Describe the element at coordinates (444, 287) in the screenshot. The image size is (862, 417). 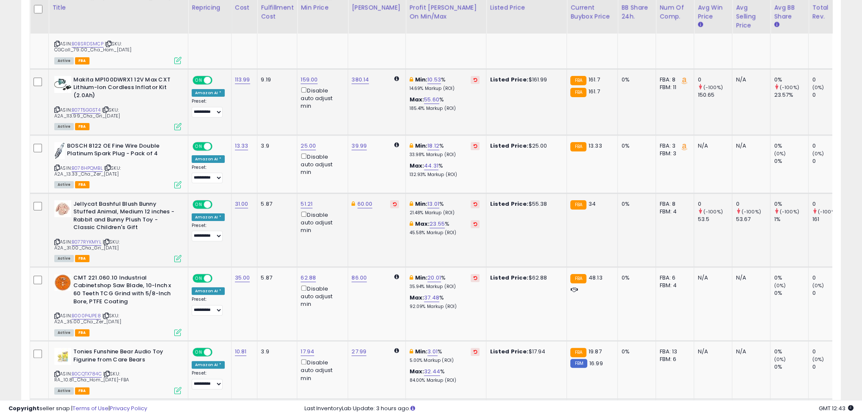
I see `p: 35.94% Markup (ROI)` at that location.